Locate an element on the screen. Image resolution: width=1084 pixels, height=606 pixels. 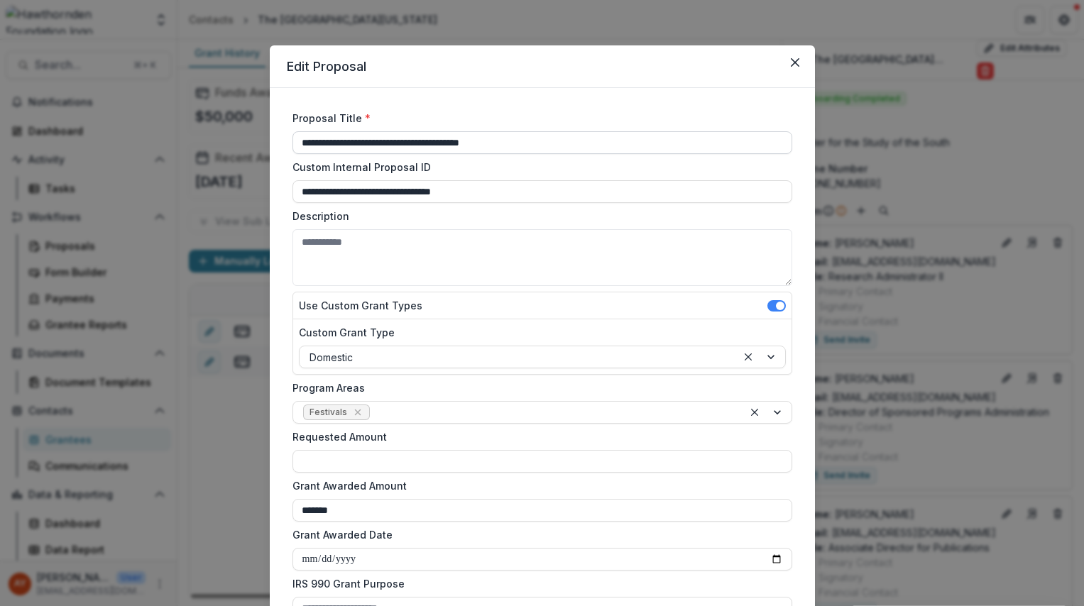
label: Requested Amount is located at coordinates (538, 437).